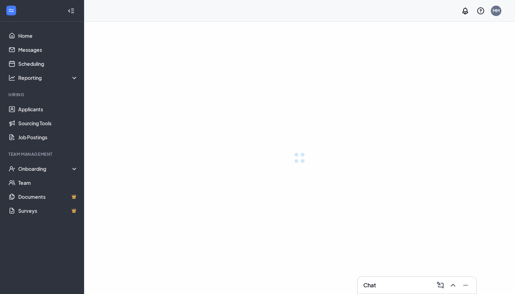 The width and height of the screenshot is (515, 294). I want to click on div: Team Management, so click(42, 154).